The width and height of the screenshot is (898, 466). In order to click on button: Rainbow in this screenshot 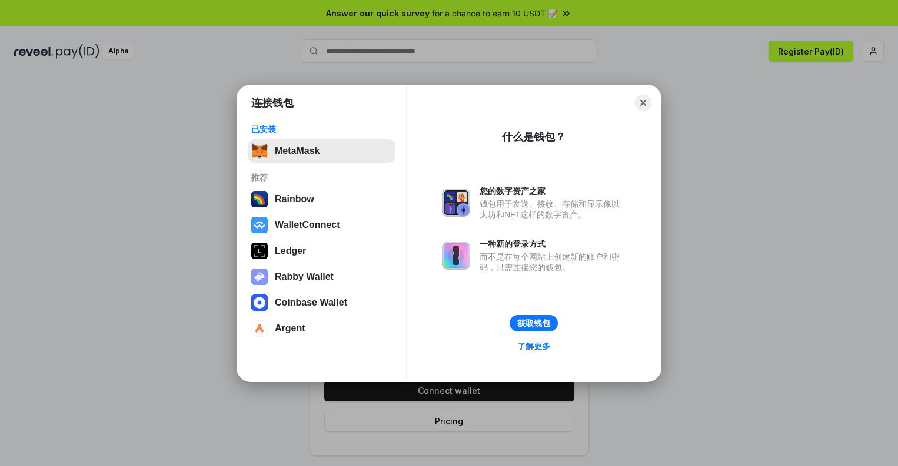, I will do `click(321, 199)`.